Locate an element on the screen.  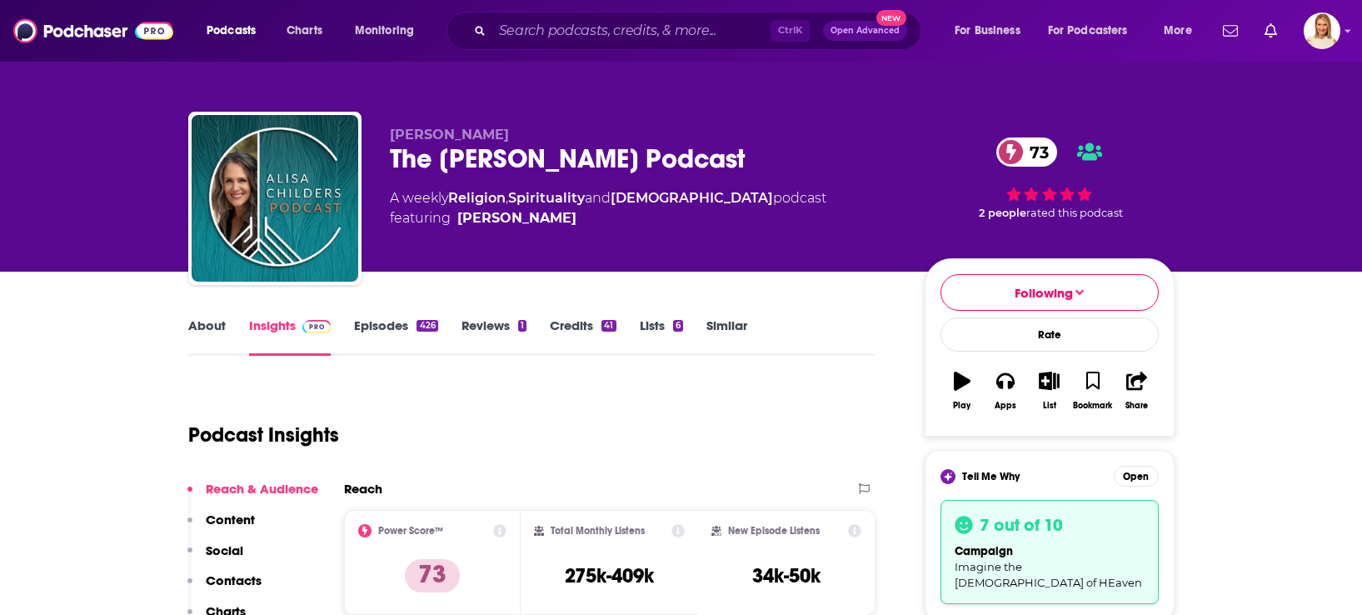
a: Religion is located at coordinates (476, 197).